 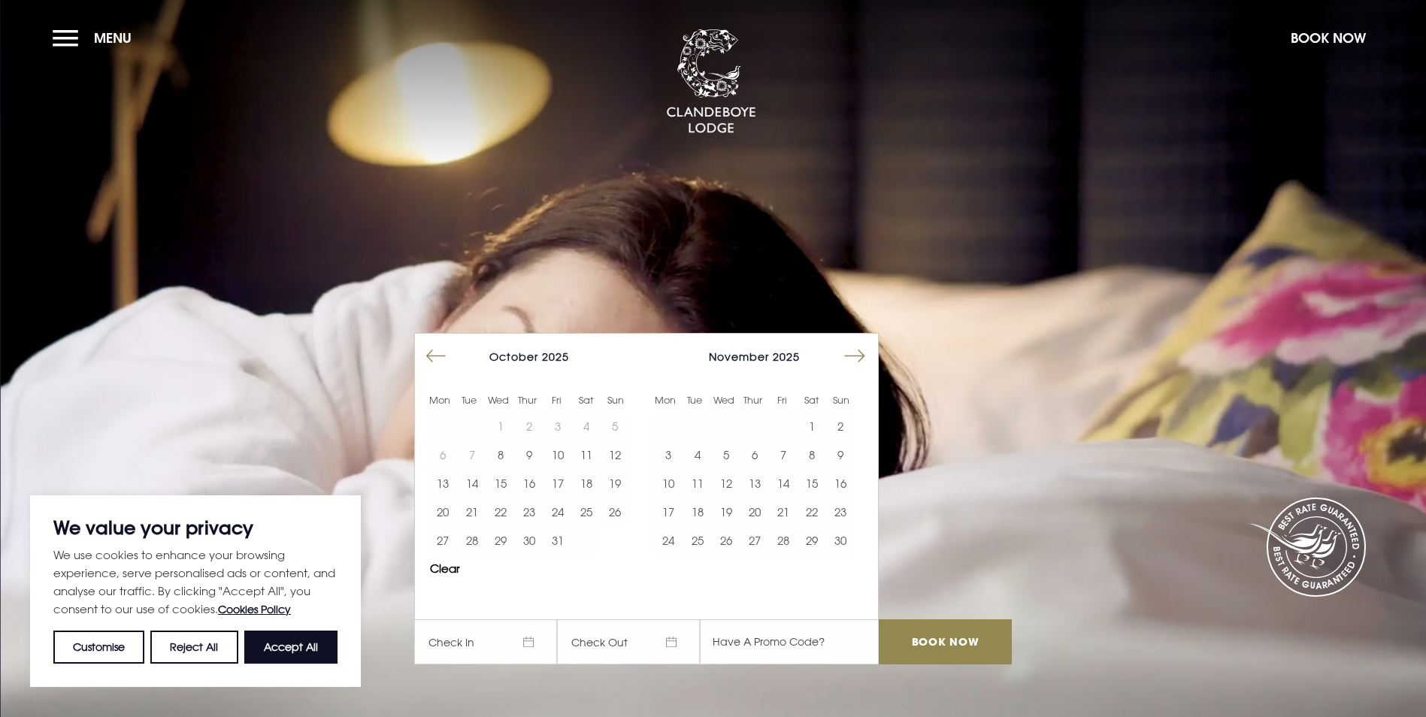 I want to click on button: Customise, so click(x=99, y=647).